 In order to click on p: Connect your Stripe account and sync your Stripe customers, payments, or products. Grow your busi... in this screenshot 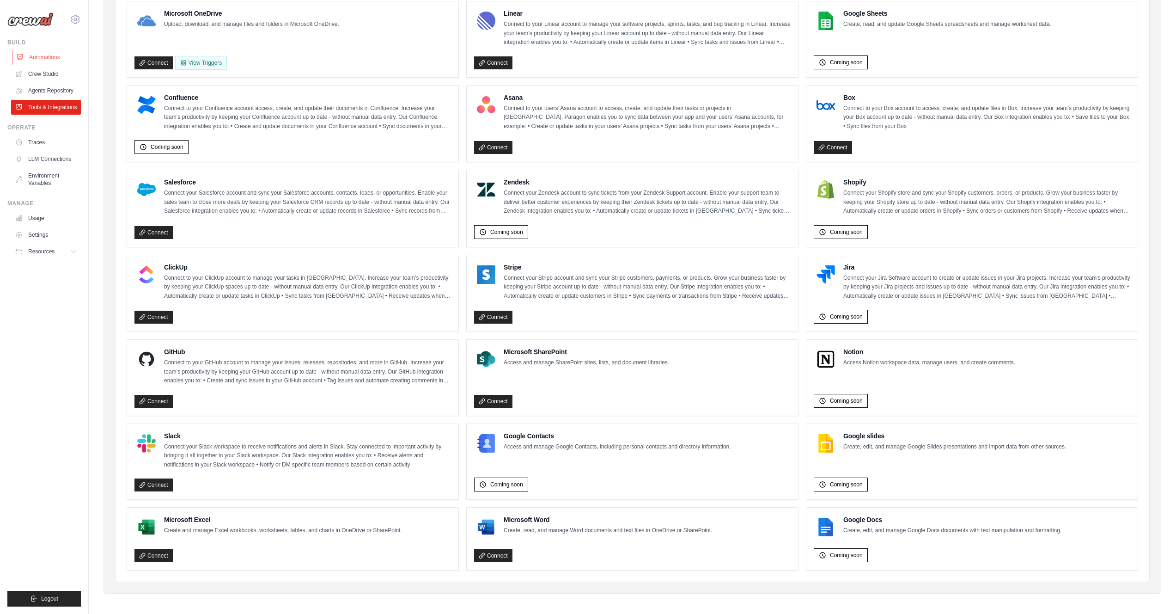, I will do `click(647, 287)`.